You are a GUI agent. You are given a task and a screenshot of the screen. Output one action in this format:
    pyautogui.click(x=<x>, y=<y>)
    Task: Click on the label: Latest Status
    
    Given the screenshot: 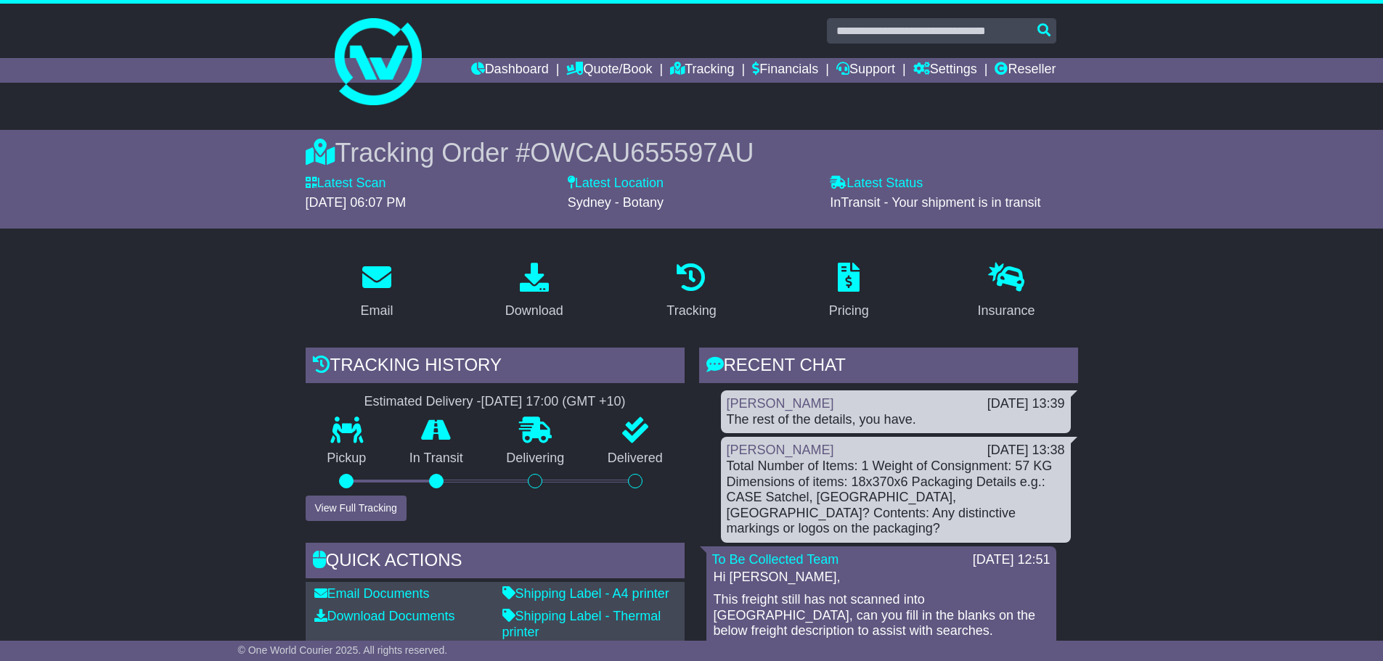 What is the action you would take?
    pyautogui.click(x=876, y=184)
    